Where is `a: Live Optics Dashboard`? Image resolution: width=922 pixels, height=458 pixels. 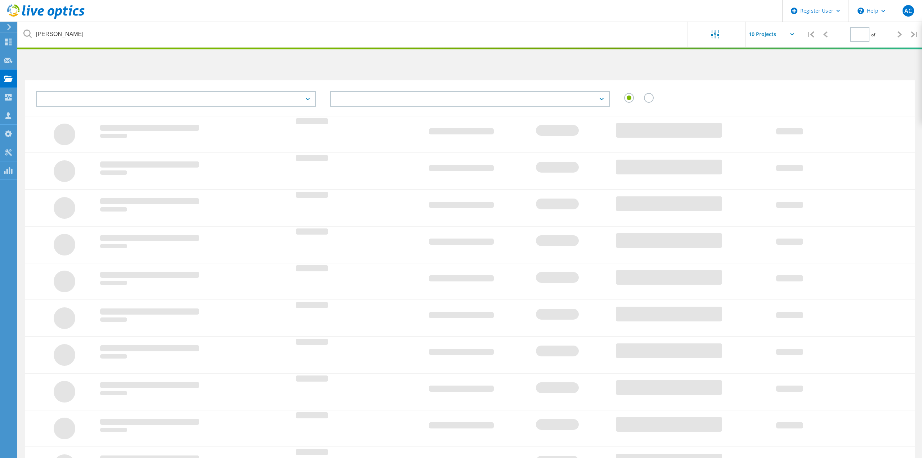 a: Live Optics Dashboard is located at coordinates (46, 18).